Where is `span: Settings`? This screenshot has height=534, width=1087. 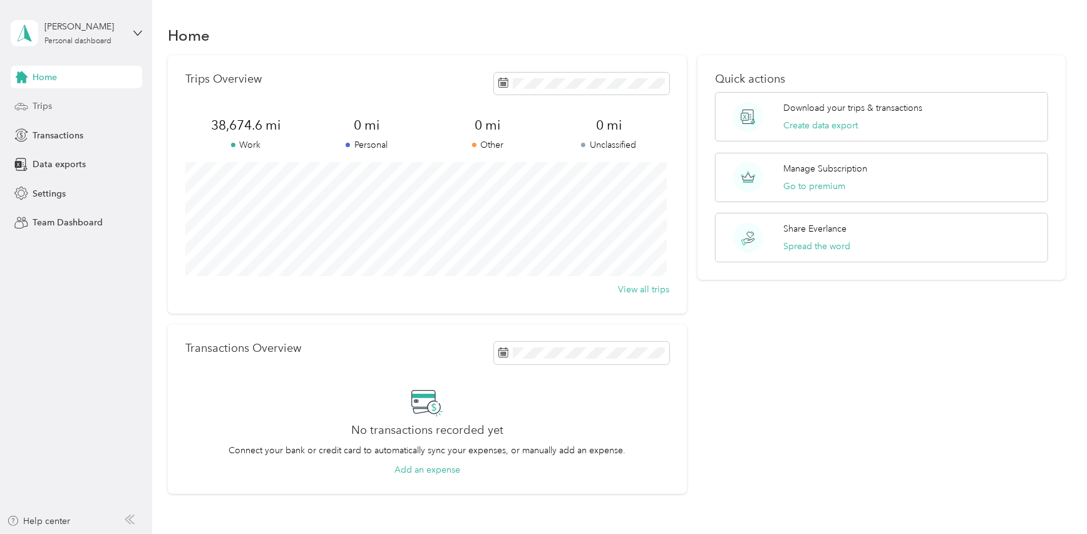
span: Settings is located at coordinates (49, 193).